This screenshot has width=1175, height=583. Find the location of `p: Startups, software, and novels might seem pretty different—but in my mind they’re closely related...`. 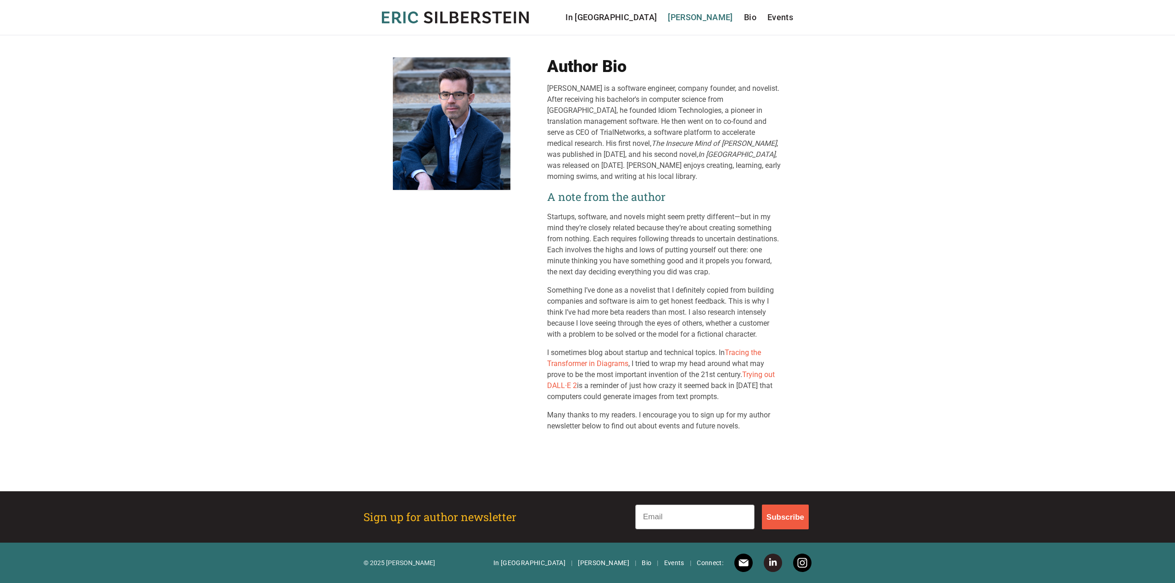

p: Startups, software, and novels might seem pretty different—but in my mind they’re closely related... is located at coordinates (665, 245).